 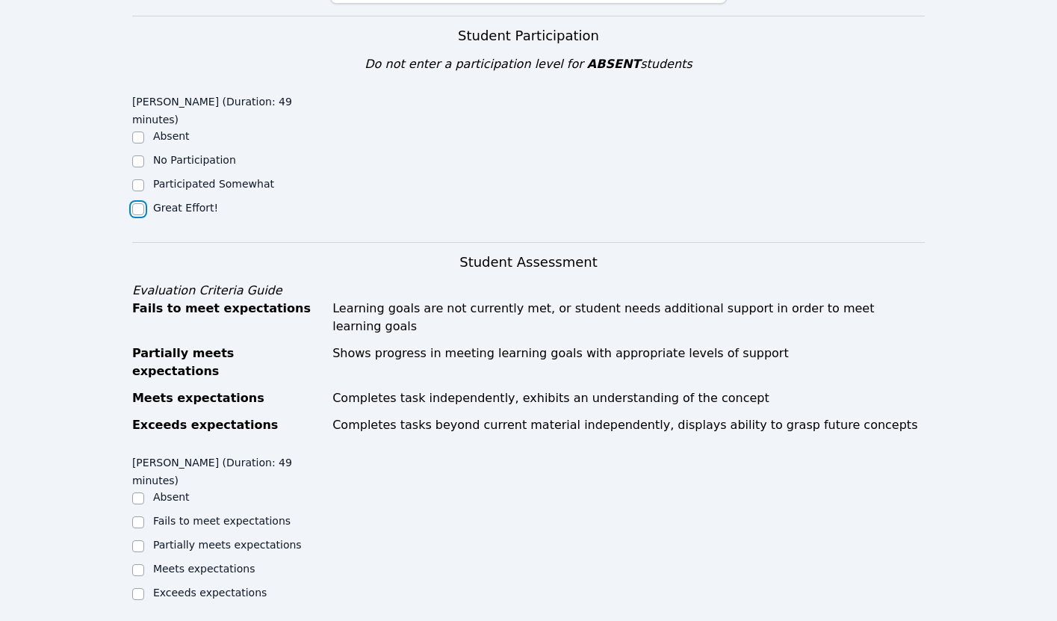 What do you see at coordinates (528, 291) in the screenshot?
I see `div: Evaluation Criteria Guide` at bounding box center [528, 291].